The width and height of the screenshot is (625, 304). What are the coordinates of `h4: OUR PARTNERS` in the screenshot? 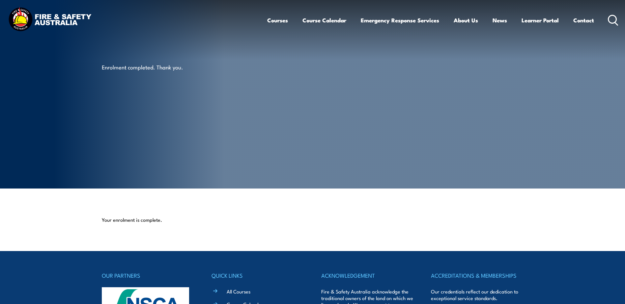 It's located at (148, 276).